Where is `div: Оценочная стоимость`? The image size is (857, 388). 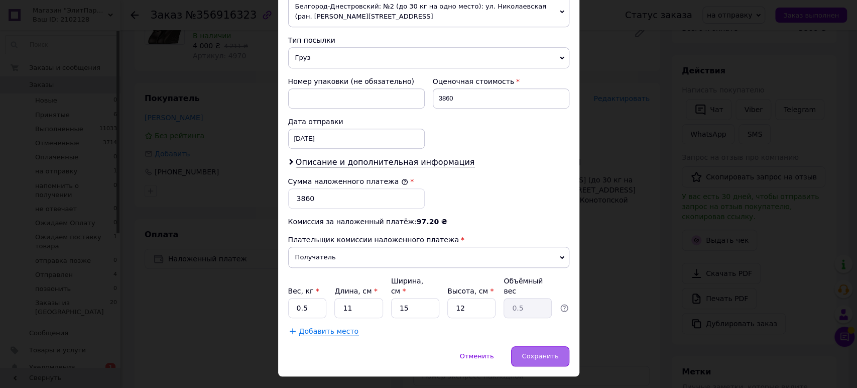 div: Оценочная стоимость is located at coordinates (501, 81).